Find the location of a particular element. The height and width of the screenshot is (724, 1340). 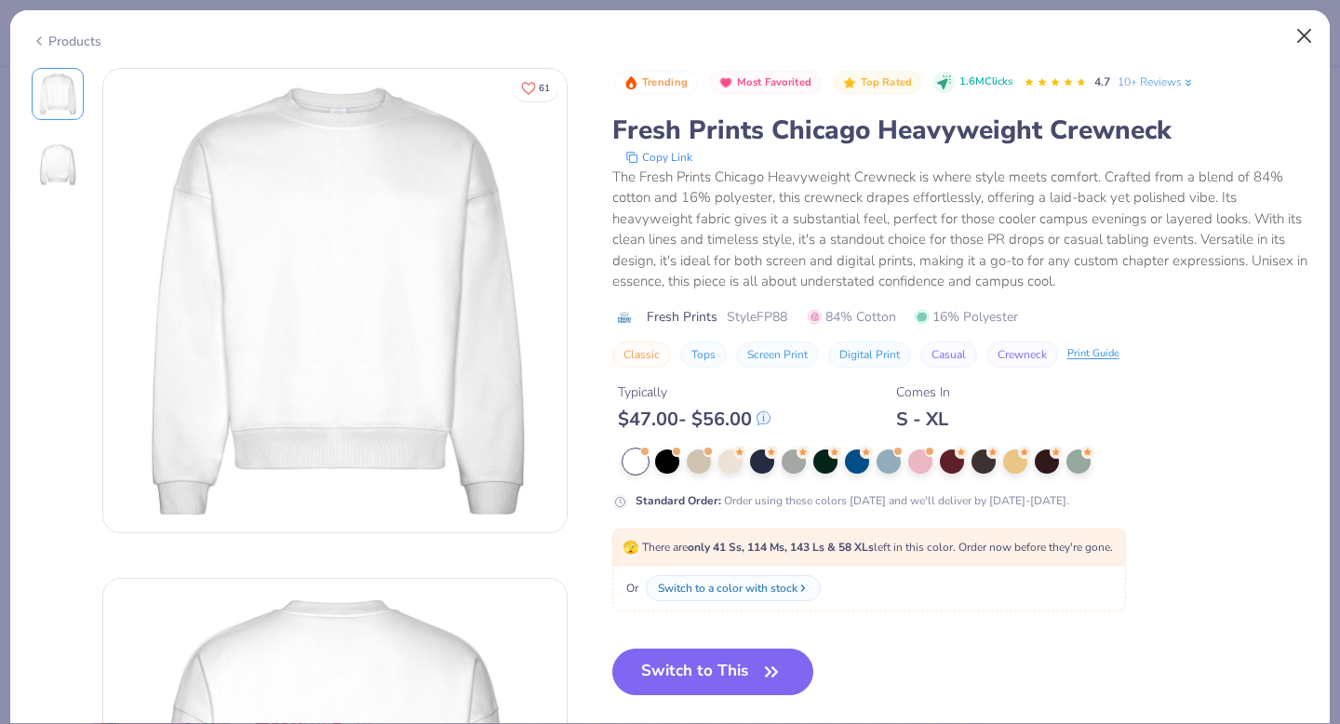

button: Casual is located at coordinates (948, 354).